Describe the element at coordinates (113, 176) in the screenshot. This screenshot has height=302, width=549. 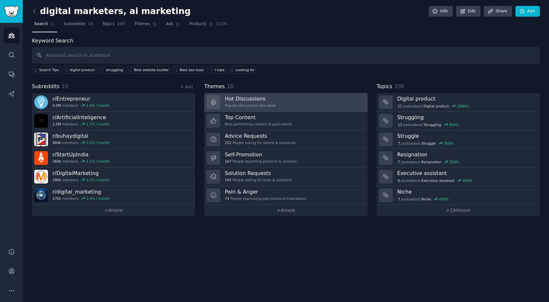
I see `a: r/DigitalMarketing280kmembers4.1% / month` at that location.